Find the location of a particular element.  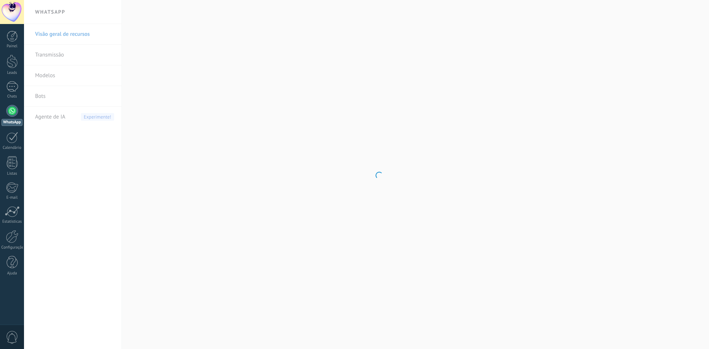

div: Chats is located at coordinates (12, 96).